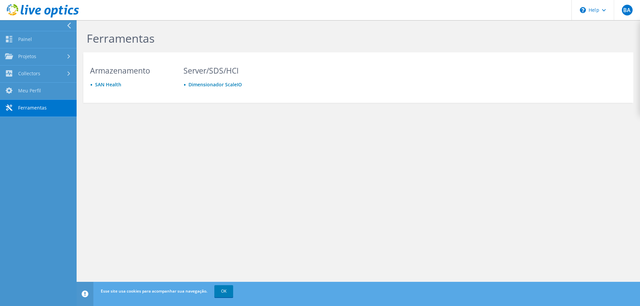 This screenshot has width=640, height=306. What do you see at coordinates (108, 84) in the screenshot?
I see `a: SAN Health` at bounding box center [108, 84].